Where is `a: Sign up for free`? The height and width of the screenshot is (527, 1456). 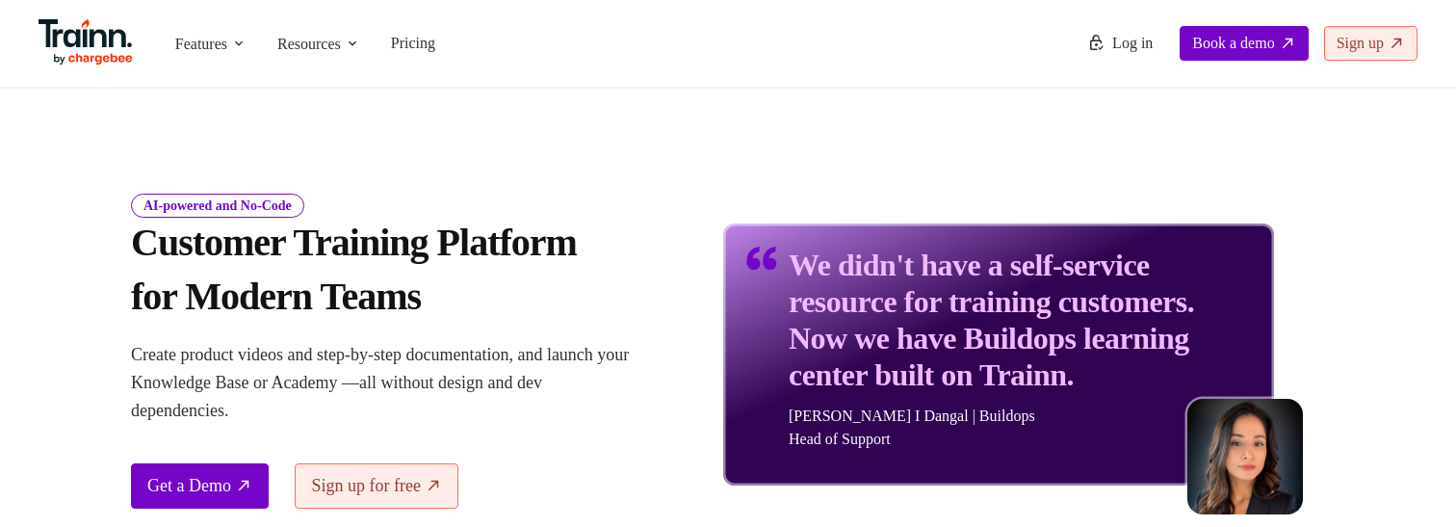 a: Sign up for free is located at coordinates (376, 485).